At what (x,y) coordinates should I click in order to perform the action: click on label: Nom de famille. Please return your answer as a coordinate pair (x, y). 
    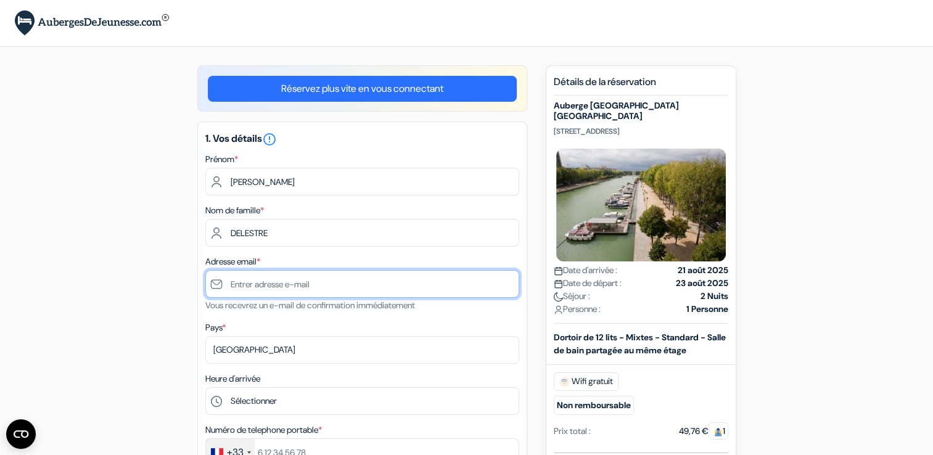
    Looking at the image, I should click on (234, 210).